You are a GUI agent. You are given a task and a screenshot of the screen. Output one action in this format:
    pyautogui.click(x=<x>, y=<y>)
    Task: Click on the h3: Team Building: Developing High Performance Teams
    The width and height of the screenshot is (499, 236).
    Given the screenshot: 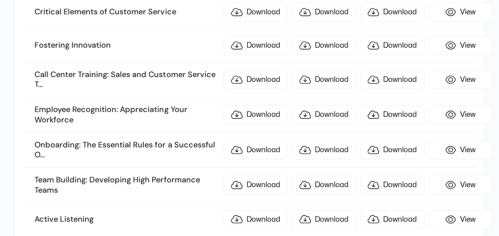 What is the action you would take?
    pyautogui.click(x=127, y=185)
    